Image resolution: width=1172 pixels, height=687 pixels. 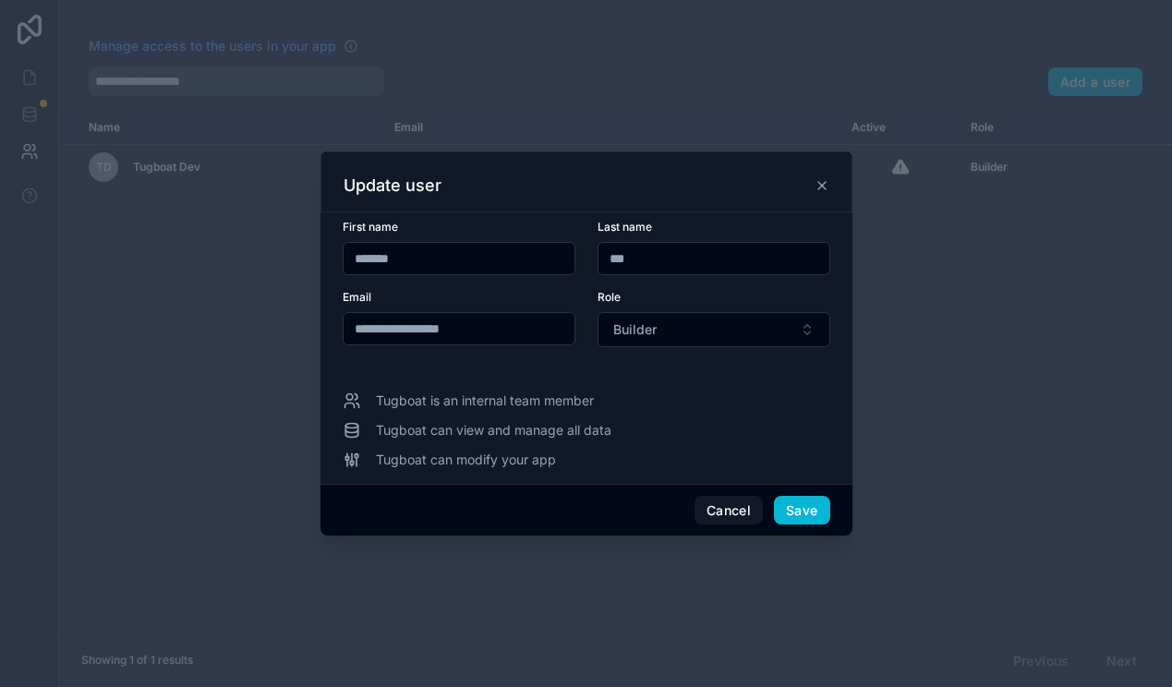 I want to click on span: Email, so click(x=357, y=297).